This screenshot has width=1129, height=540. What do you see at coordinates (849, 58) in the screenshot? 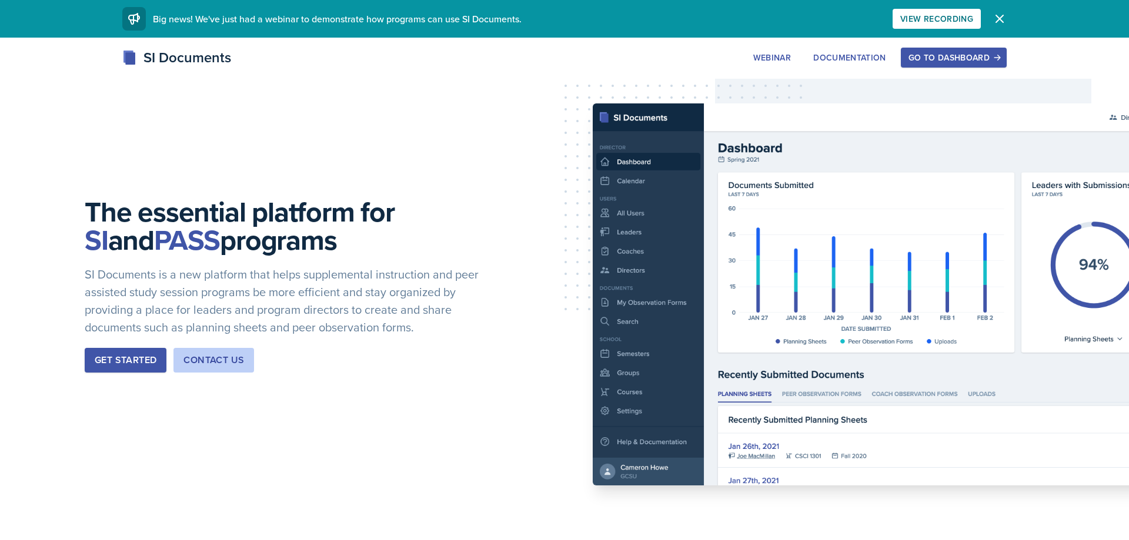
I see `button: Documentation` at bounding box center [849, 58].